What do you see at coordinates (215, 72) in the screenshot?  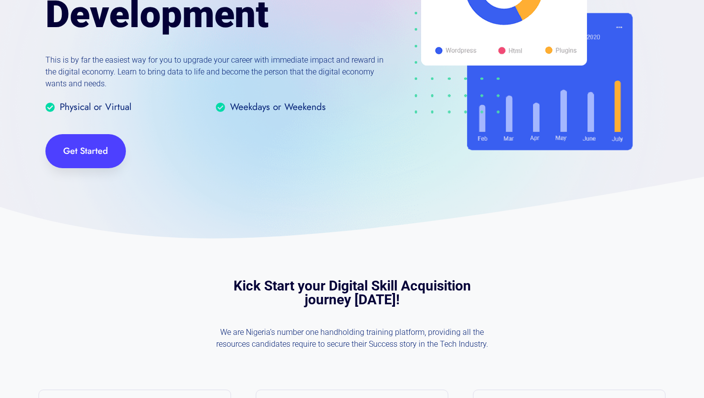 I see `p: This is by far the easiest way for you to upgrade your career with immediate impact and reward in...` at bounding box center [215, 72].